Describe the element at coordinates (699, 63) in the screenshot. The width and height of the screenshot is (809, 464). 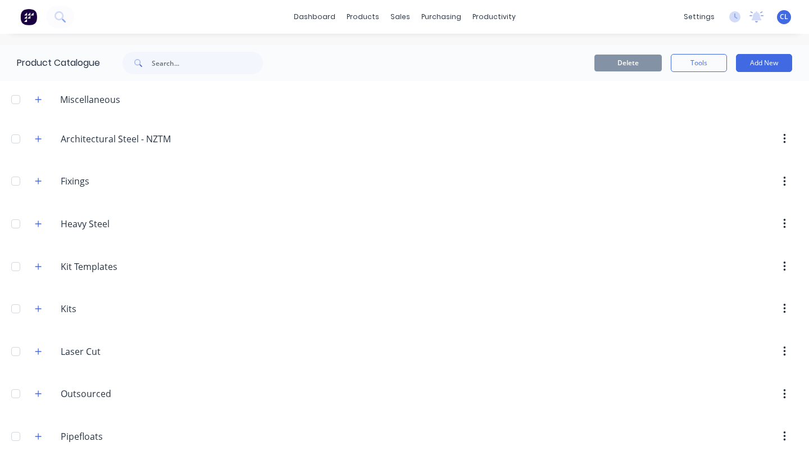
I see `button: Tools` at that location.